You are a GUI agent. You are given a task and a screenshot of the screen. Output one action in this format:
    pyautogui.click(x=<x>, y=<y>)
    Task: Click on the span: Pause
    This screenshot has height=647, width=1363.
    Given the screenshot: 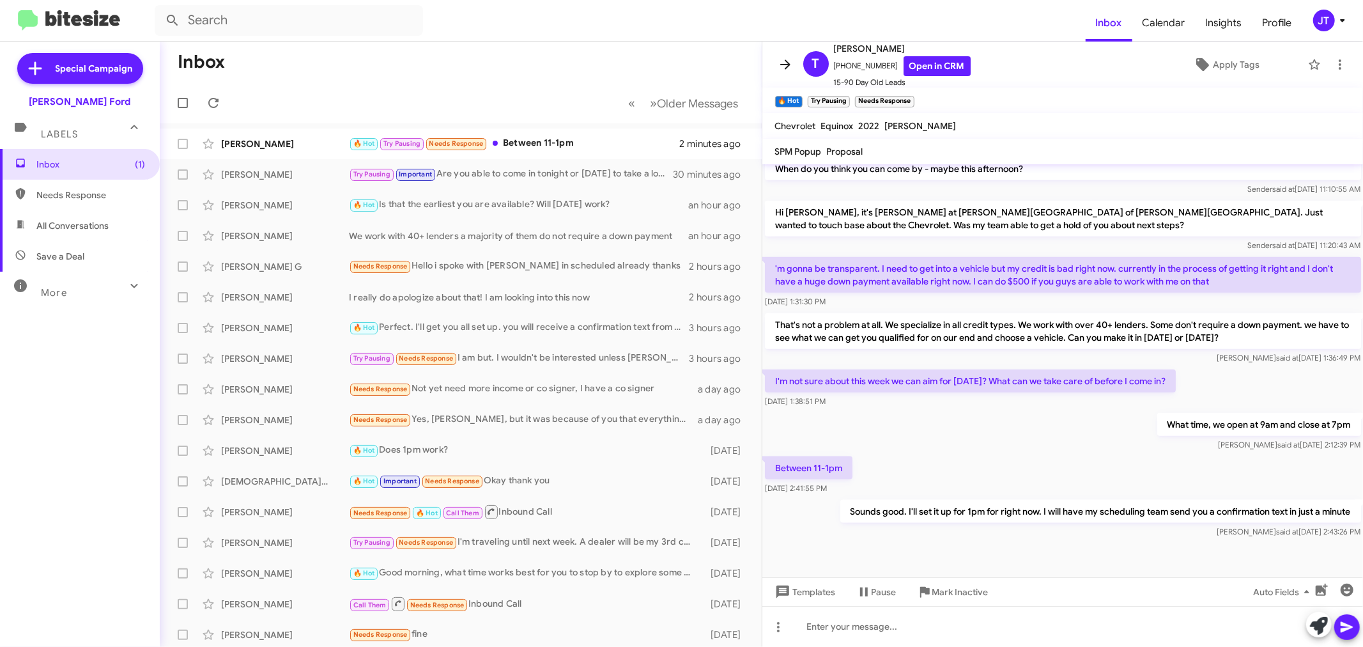 What is the action you would take?
    pyautogui.click(x=884, y=592)
    